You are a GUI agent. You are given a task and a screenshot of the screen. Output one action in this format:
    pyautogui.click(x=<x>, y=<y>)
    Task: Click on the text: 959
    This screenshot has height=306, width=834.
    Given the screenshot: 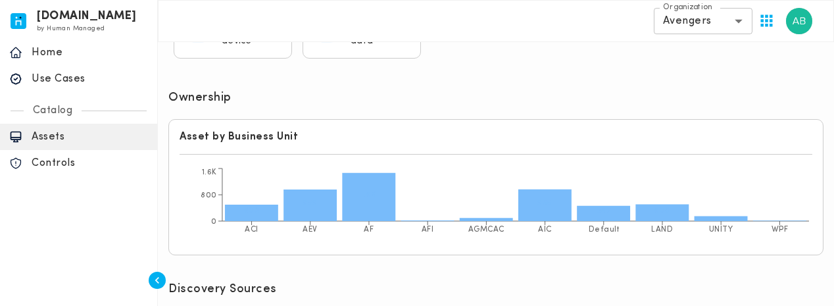 What is the action you would take?
    pyautogui.click(x=310, y=203)
    